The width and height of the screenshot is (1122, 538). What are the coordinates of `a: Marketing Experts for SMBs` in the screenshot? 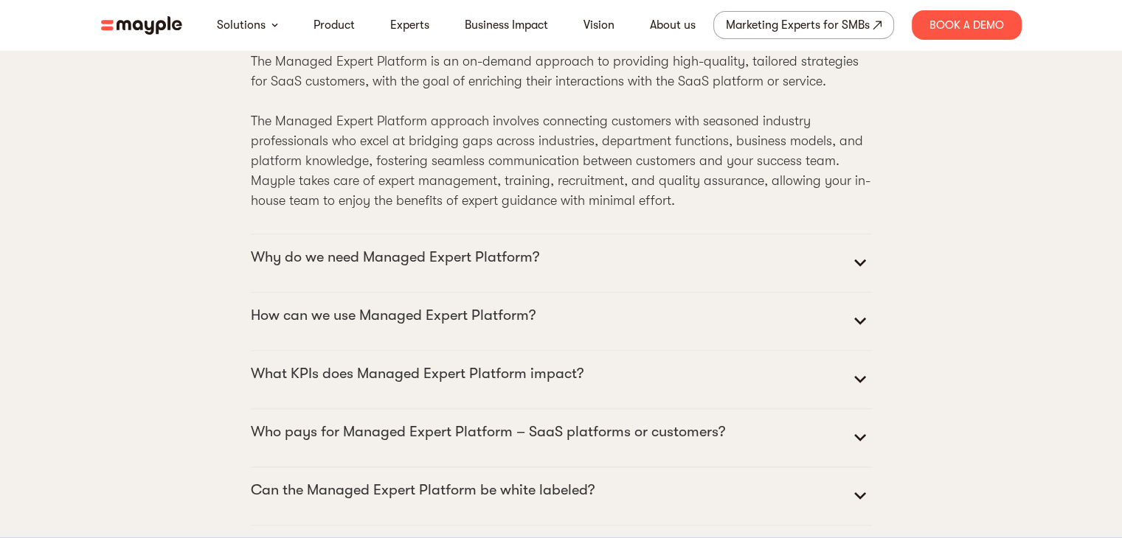 It's located at (803, 25).